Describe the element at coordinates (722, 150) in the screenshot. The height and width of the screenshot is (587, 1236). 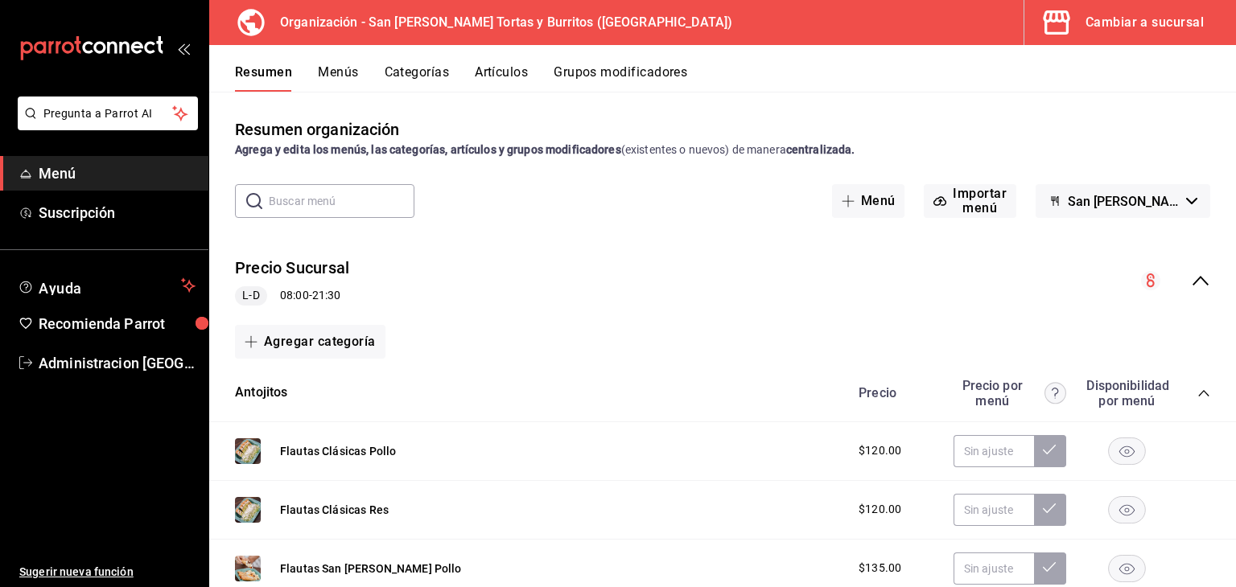
I see `div: (existentes o nuevos) de manera` at that location.